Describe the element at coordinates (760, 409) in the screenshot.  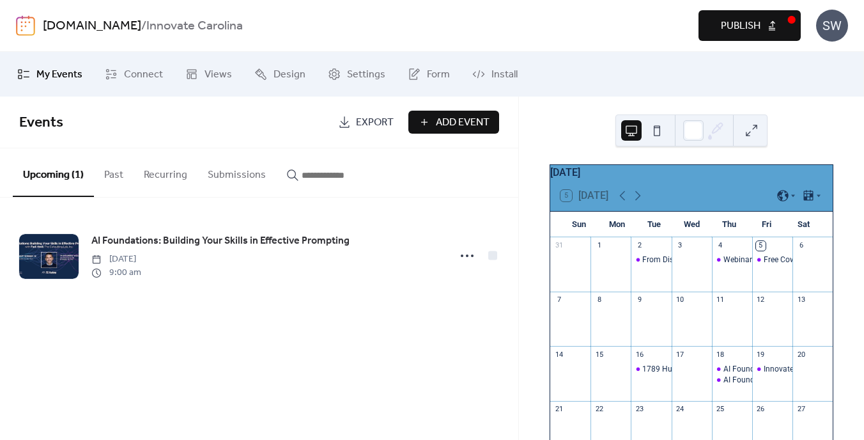
I see `div: 26` at that location.